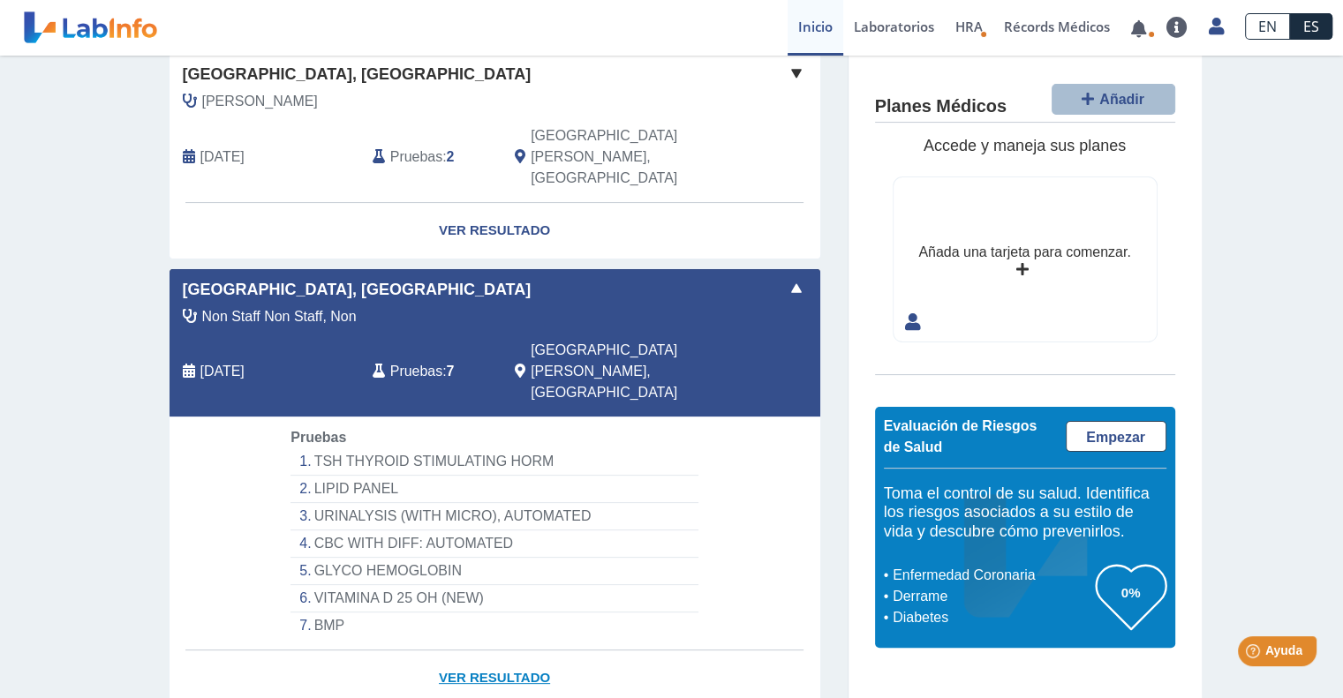  I want to click on h4: Planes Médicos, so click(940, 107).